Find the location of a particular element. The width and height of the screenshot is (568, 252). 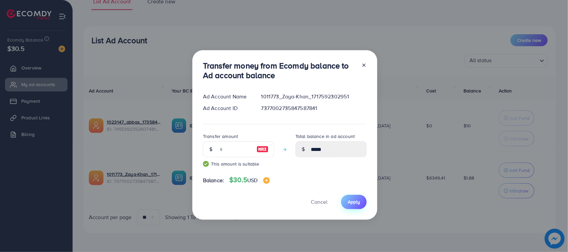

button: Apply is located at coordinates (354, 202).